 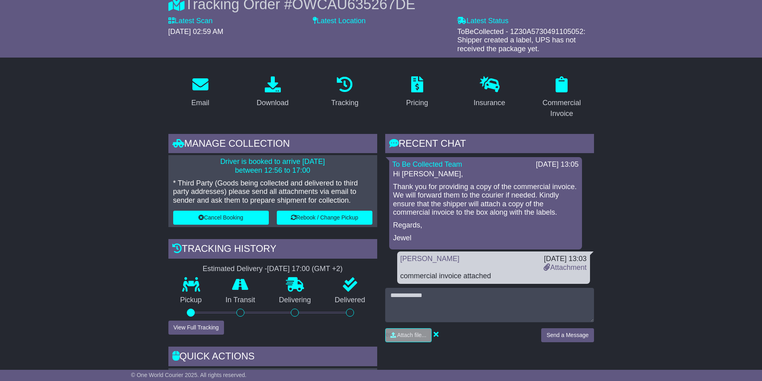 What do you see at coordinates (295, 300) in the screenshot?
I see `p: Delivering` at bounding box center [295, 300].